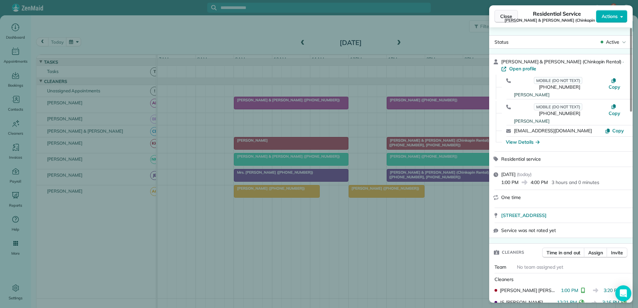 This screenshot has height=308, width=638. What do you see at coordinates (623, 294) in the screenshot?
I see `div: Open Intercom Messenger` at bounding box center [623, 294].